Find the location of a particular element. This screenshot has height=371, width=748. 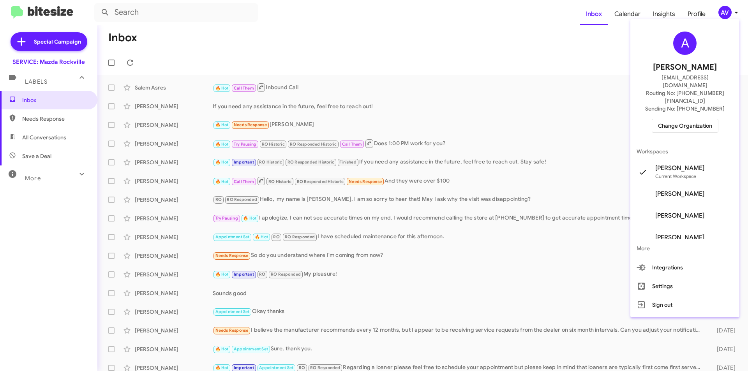

button: Change Organization is located at coordinates (685, 126).